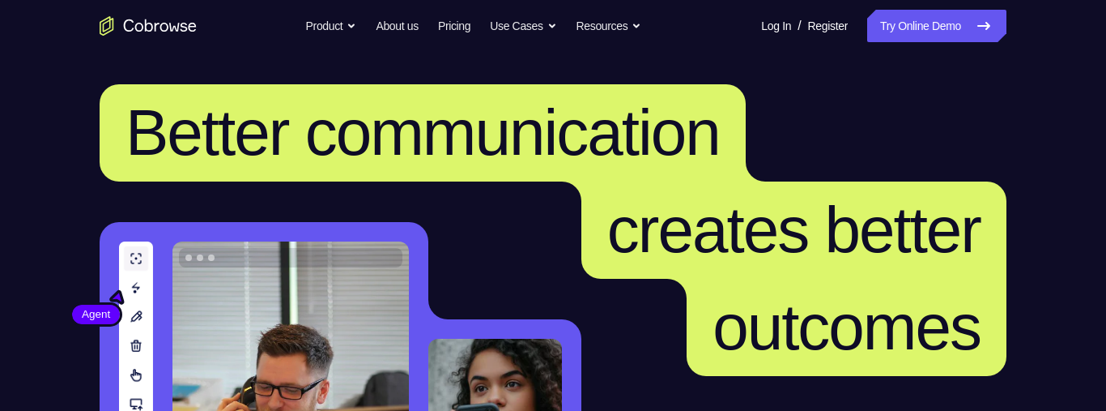 The width and height of the screenshot is (1106, 411). I want to click on span: Better communication, so click(423, 132).